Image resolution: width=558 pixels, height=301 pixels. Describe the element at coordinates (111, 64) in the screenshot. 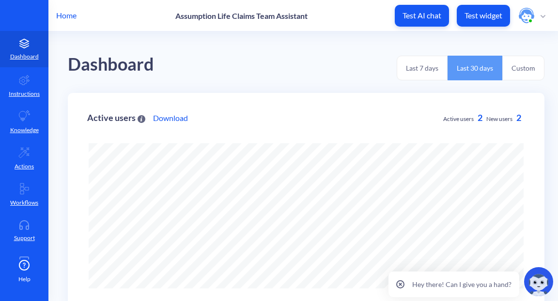

I see `div: Dashboard` at that location.